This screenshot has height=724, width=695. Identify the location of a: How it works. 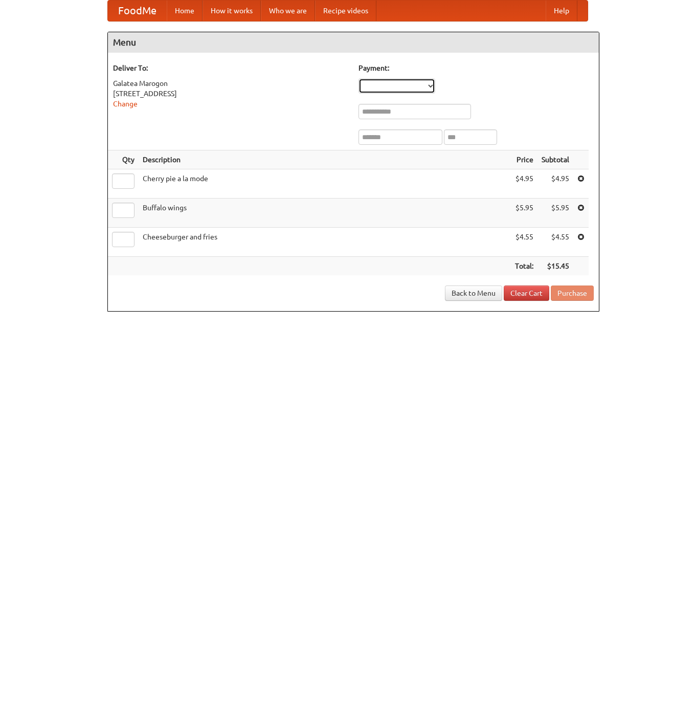
(232, 11).